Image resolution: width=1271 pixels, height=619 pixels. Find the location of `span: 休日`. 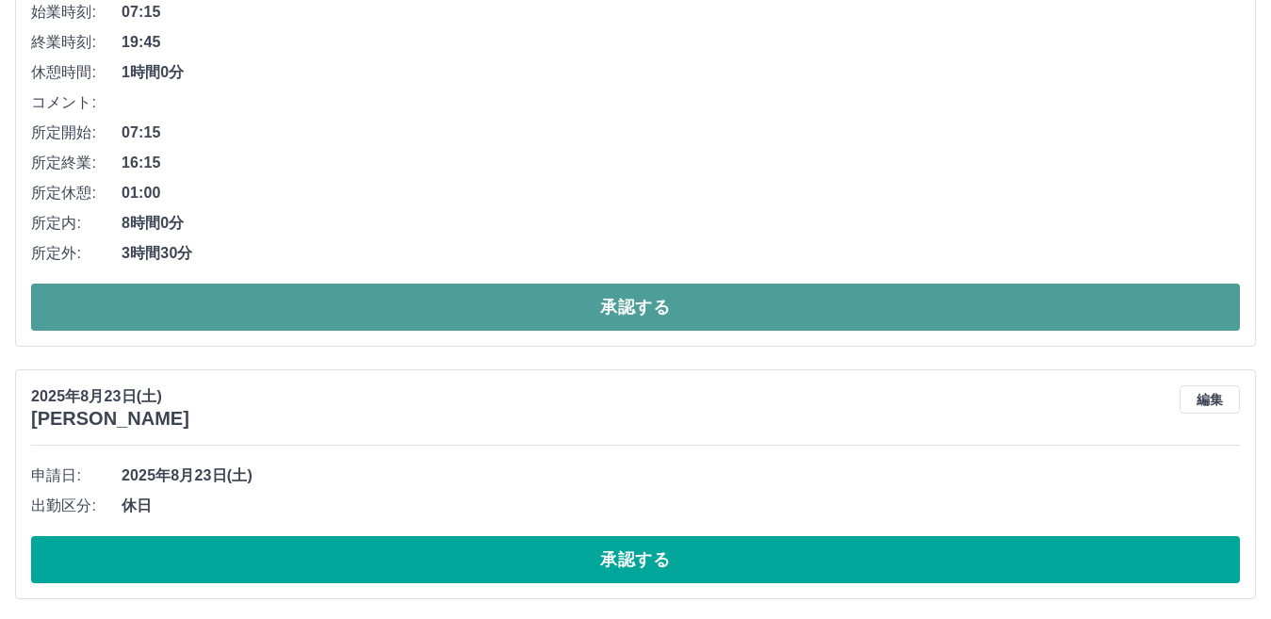

span: 休日 is located at coordinates (680, 506).